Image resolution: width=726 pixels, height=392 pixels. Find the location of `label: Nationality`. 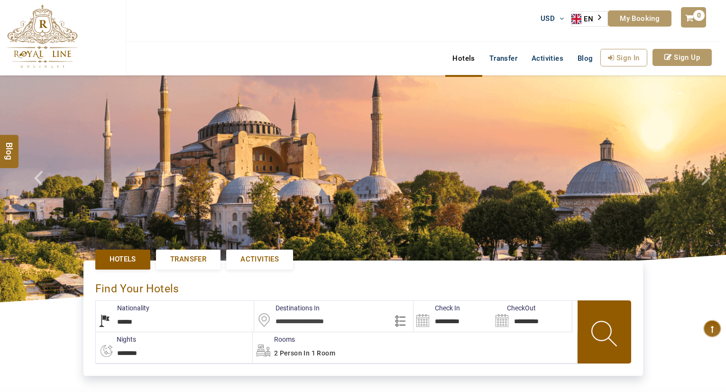

label: Nationality is located at coordinates (122, 308).